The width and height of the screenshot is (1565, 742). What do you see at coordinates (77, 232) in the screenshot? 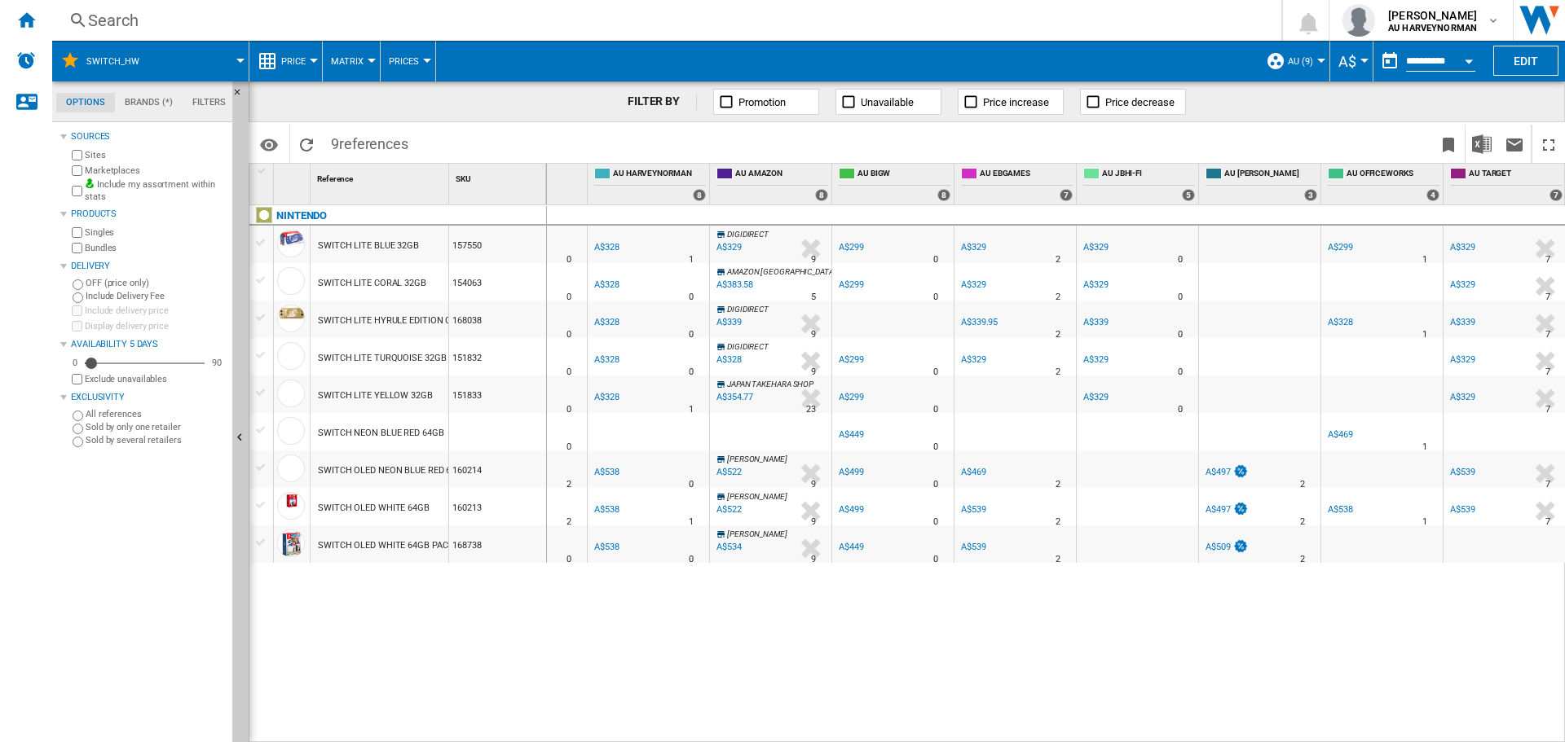
I see `input: Singles` at bounding box center [77, 232].